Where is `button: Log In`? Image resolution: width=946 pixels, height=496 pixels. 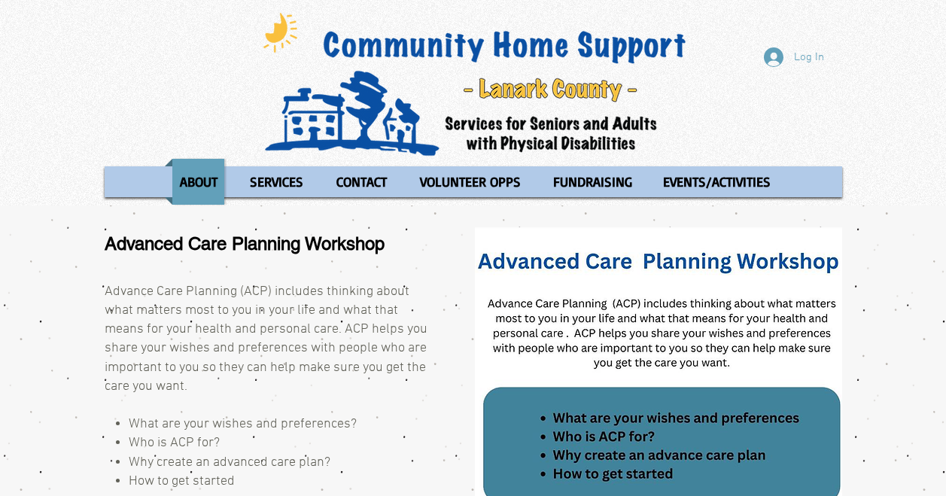
button: Log In is located at coordinates (794, 57).